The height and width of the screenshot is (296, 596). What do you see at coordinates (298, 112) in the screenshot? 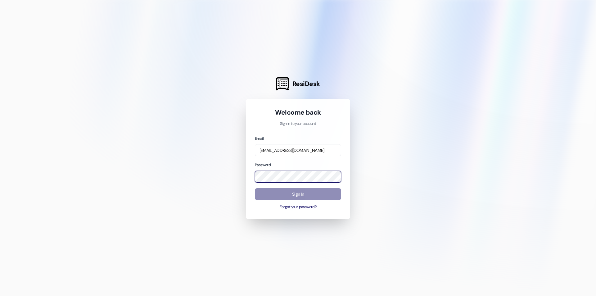
I see `h1: Welcome back` at bounding box center [298, 112].